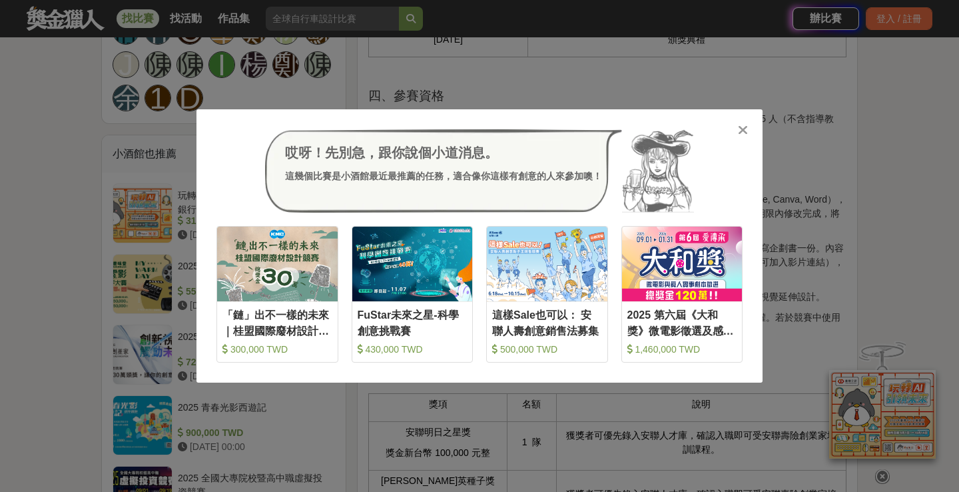 This screenshot has width=959, height=492. What do you see at coordinates (444, 176) in the screenshot?
I see `div: 這幾個比賽是小酒館最近最推薦的任務，適合像你這樣有創意的人來參加噢！` at bounding box center [444, 176].